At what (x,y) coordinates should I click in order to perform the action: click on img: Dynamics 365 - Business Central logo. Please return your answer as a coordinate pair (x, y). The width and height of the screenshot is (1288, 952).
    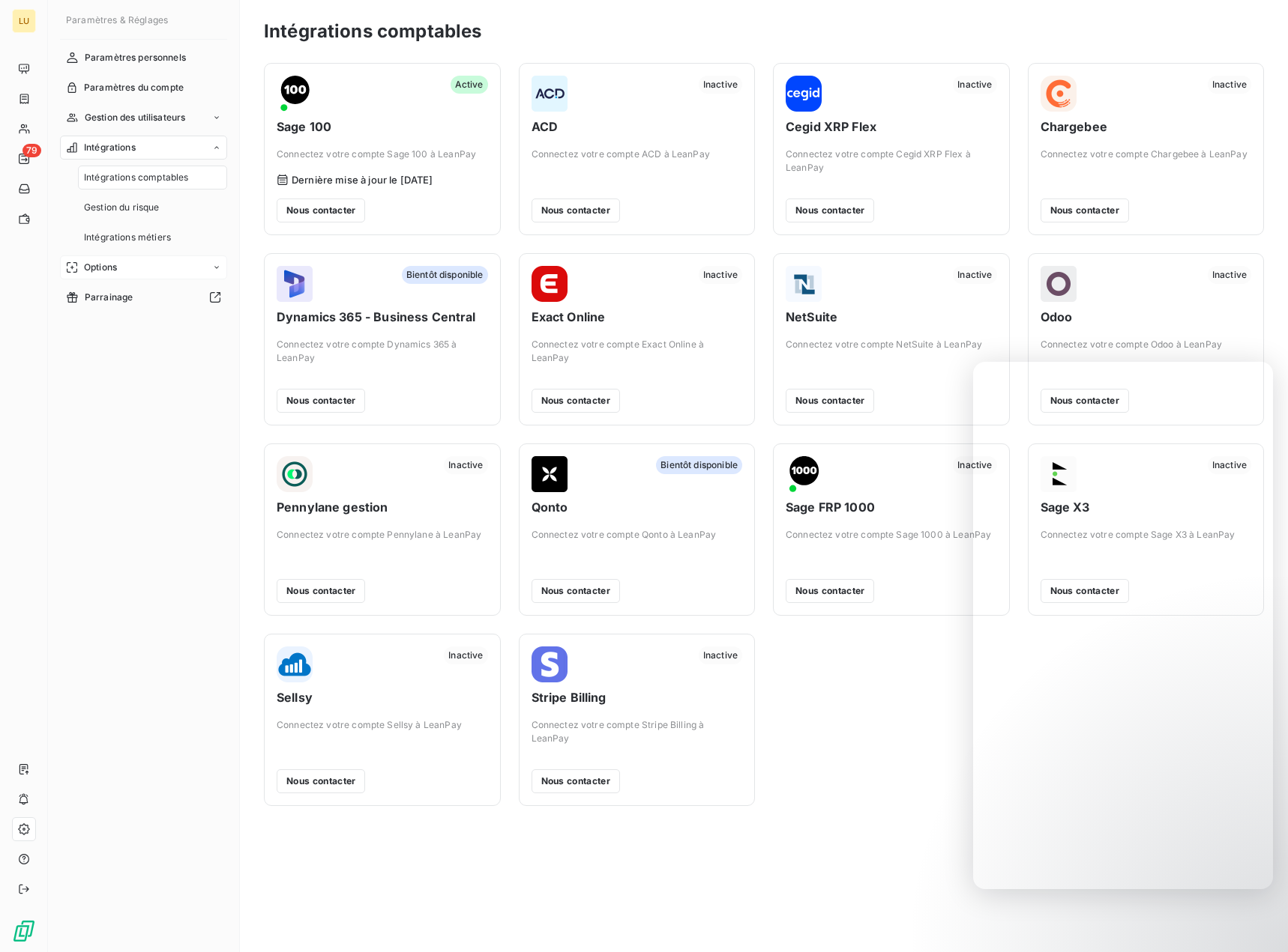
    Looking at the image, I should click on (295, 284).